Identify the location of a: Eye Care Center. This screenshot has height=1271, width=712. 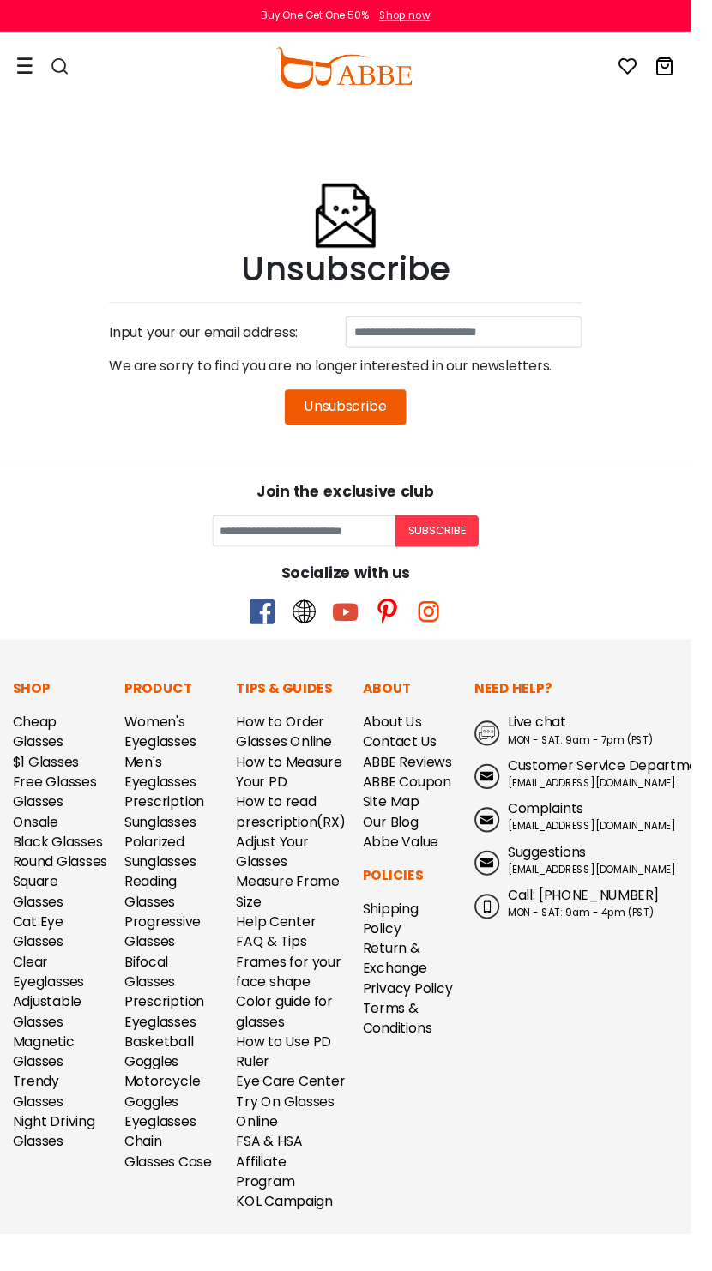
(299, 1114).